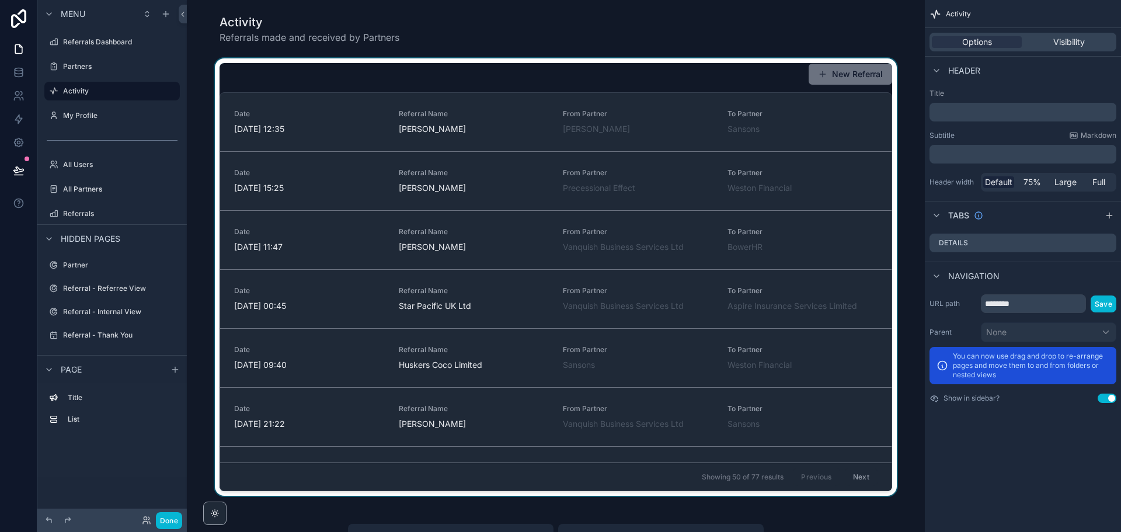  I want to click on button: Save, so click(1104, 304).